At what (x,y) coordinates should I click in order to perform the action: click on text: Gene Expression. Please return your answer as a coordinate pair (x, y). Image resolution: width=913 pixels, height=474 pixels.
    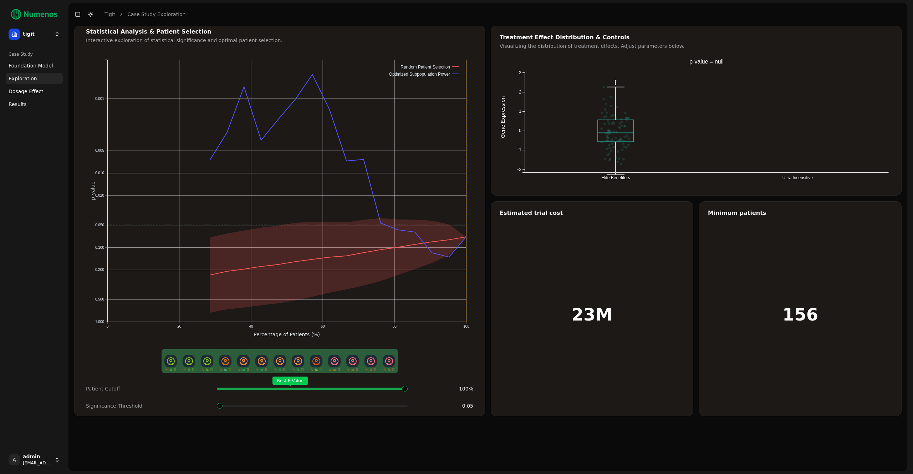
    Looking at the image, I should click on (503, 117).